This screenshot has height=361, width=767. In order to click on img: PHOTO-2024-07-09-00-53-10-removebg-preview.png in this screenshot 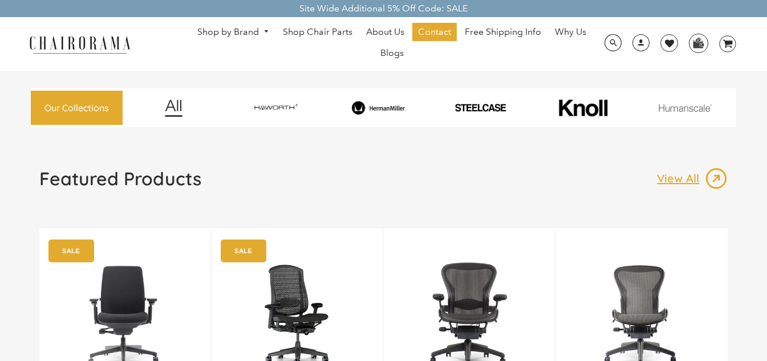, I will do `click(480, 107)`.